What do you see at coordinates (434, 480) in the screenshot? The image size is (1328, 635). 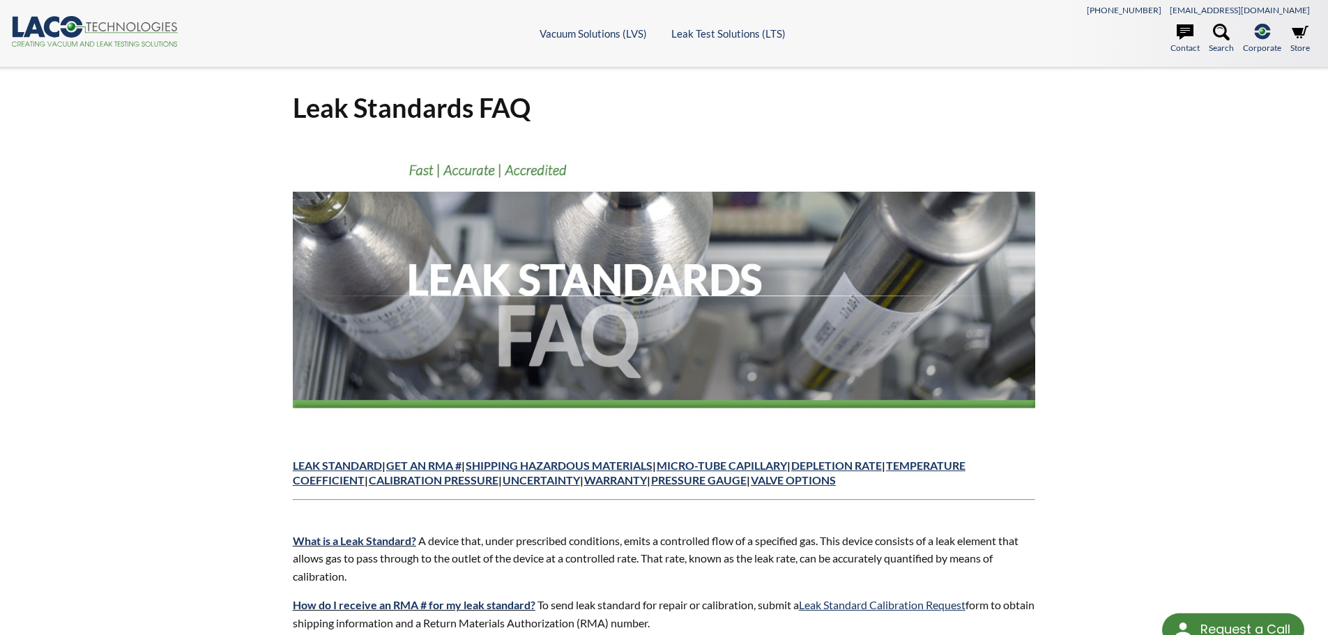 I see `a: CALIBRATION PRESSURE` at bounding box center [434, 480].